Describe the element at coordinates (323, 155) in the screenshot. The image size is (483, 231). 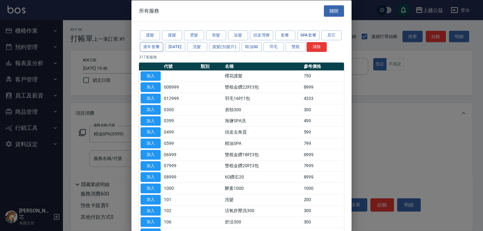
I see `td: 6999` at that location.